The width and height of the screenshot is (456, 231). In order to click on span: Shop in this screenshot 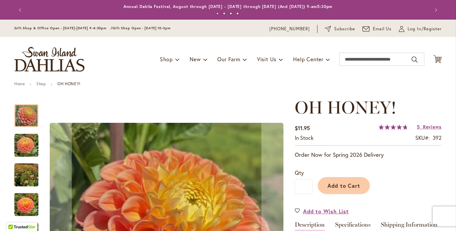, I will do `click(166, 59)`.